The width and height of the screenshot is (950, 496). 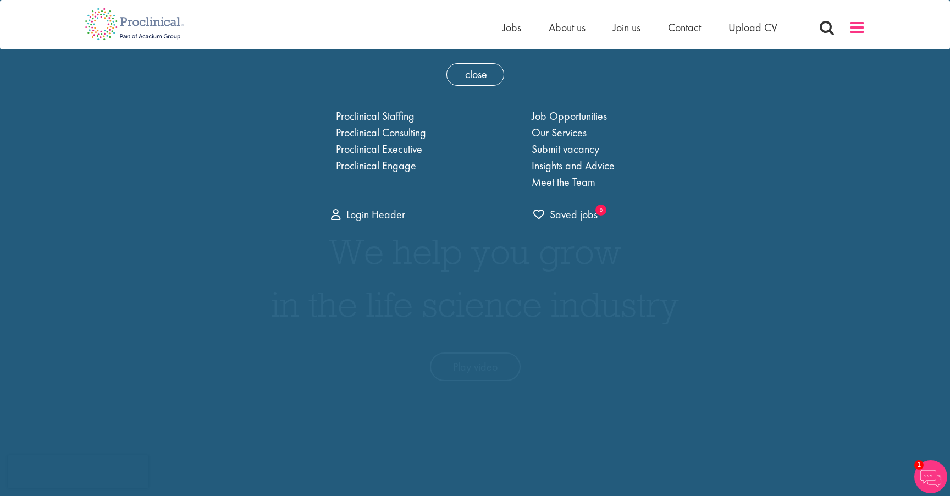 What do you see at coordinates (567, 28) in the screenshot?
I see `a: About us` at bounding box center [567, 28].